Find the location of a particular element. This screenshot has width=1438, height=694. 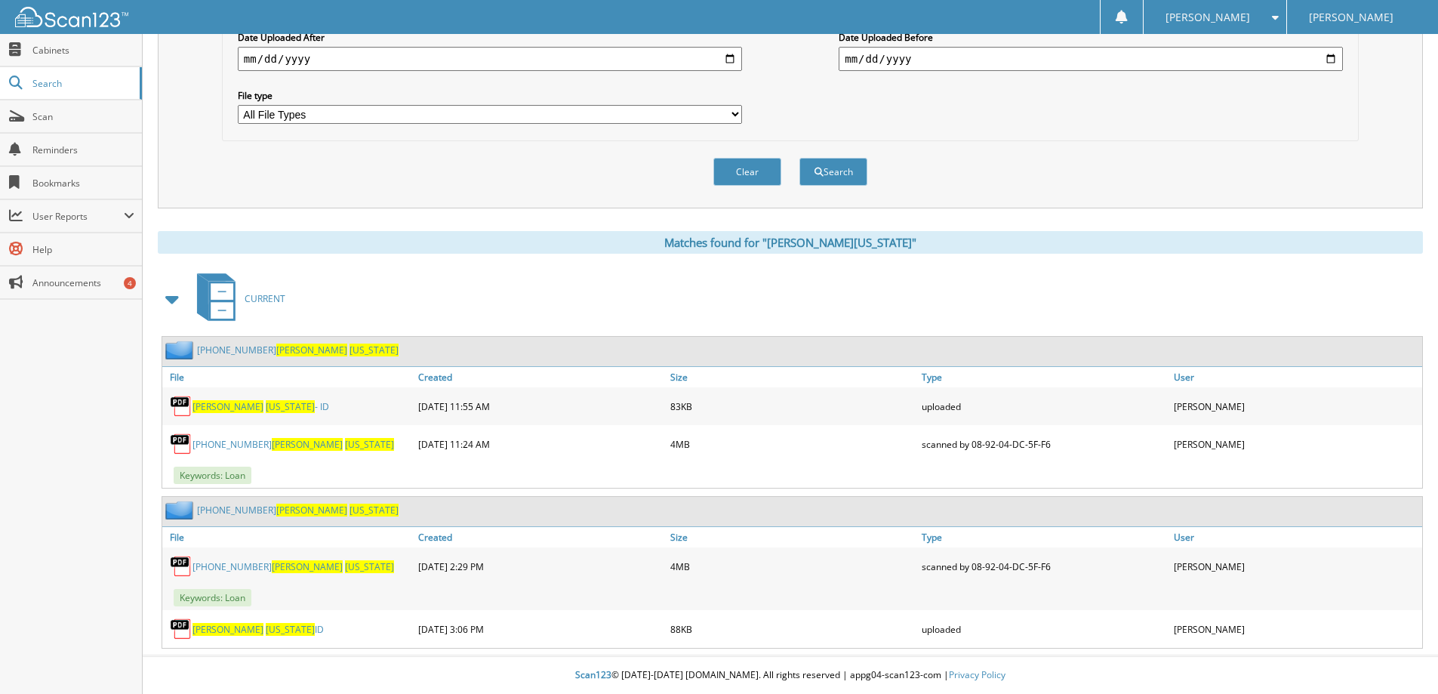

div: 88KB is located at coordinates (793, 629).